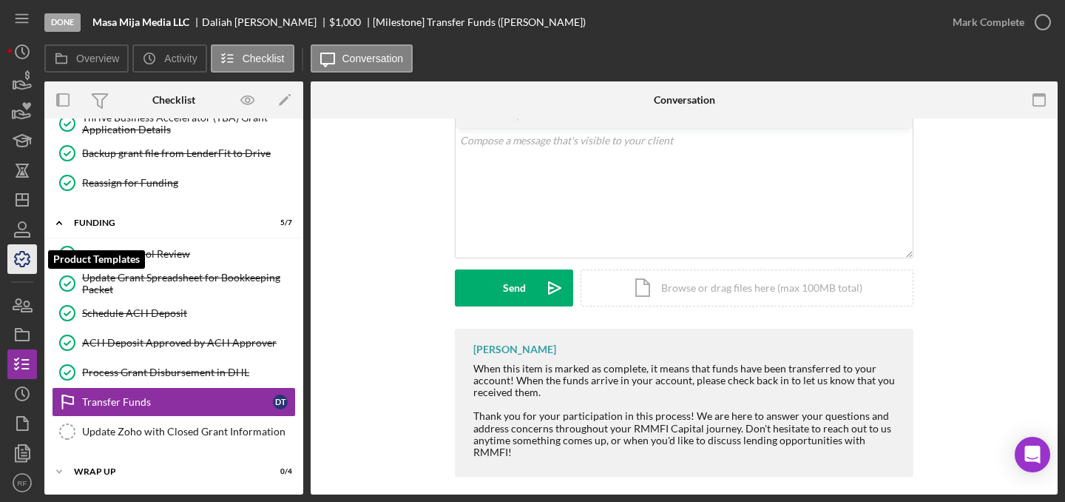 The width and height of the screenshot is (1065, 502). What do you see at coordinates (189, 254) in the screenshot?
I see `div: Quality Control Review` at bounding box center [189, 254].